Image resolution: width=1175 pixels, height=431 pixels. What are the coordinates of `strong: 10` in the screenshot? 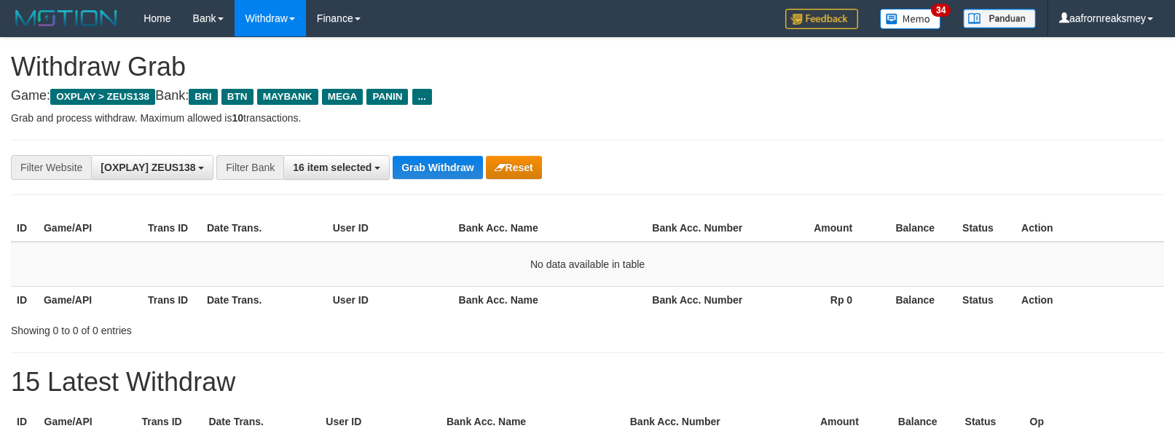 It's located at (237, 118).